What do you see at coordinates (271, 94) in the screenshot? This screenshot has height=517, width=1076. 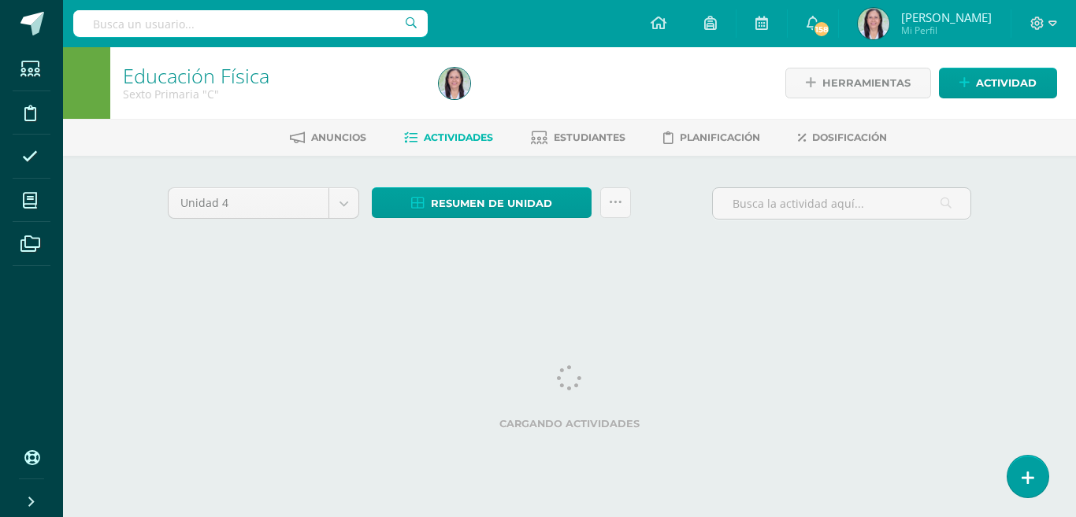 I see `div: Sexto Primaria 'C'` at bounding box center [271, 94].